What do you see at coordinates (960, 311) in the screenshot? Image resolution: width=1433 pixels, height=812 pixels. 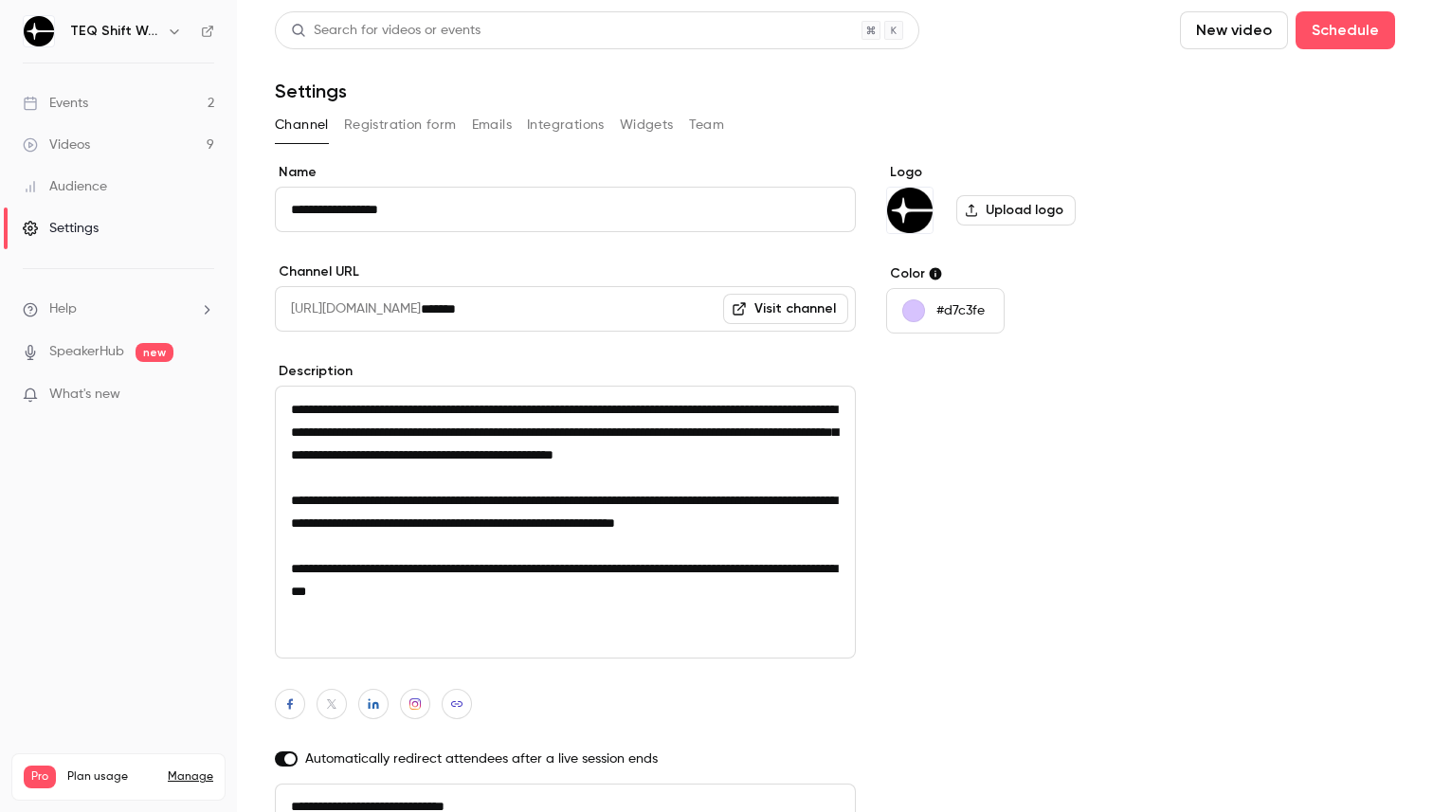 I see `p: #d7c3fe` at bounding box center [960, 311].